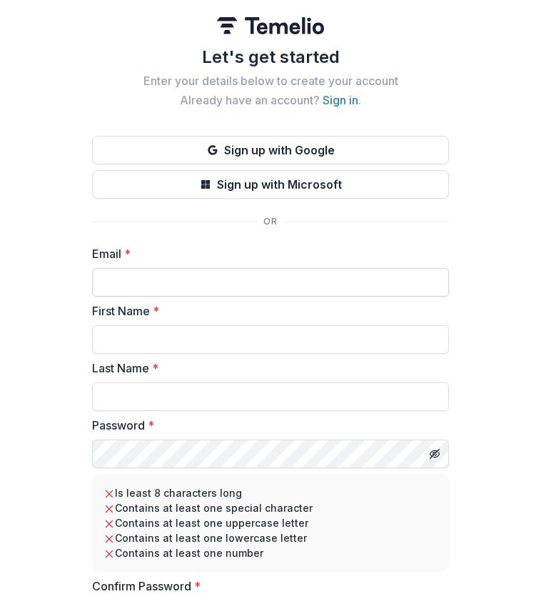 The width and height of the screenshot is (541, 594). Describe the element at coordinates (266, 311) in the screenshot. I see `label: First Name` at that location.